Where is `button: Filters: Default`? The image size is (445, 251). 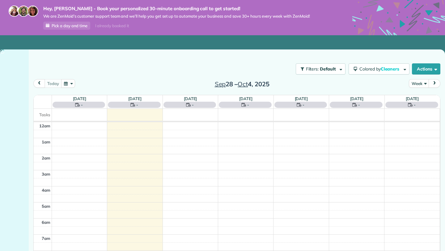
button: Filters: Default is located at coordinates (320, 69).